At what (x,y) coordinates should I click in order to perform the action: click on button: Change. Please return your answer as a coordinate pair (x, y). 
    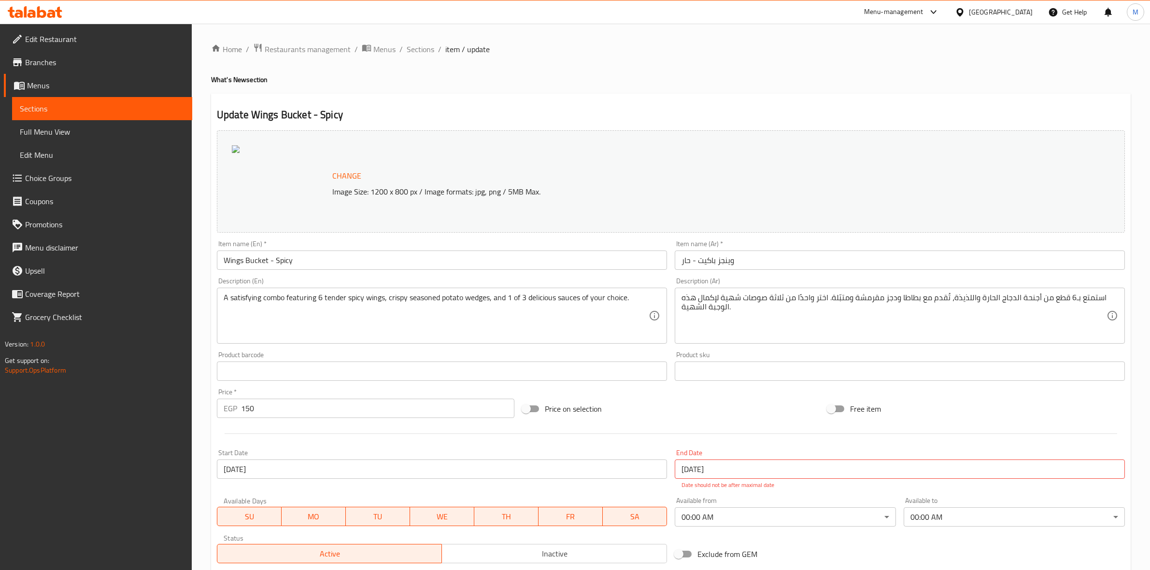
    Looking at the image, I should click on (347, 176).